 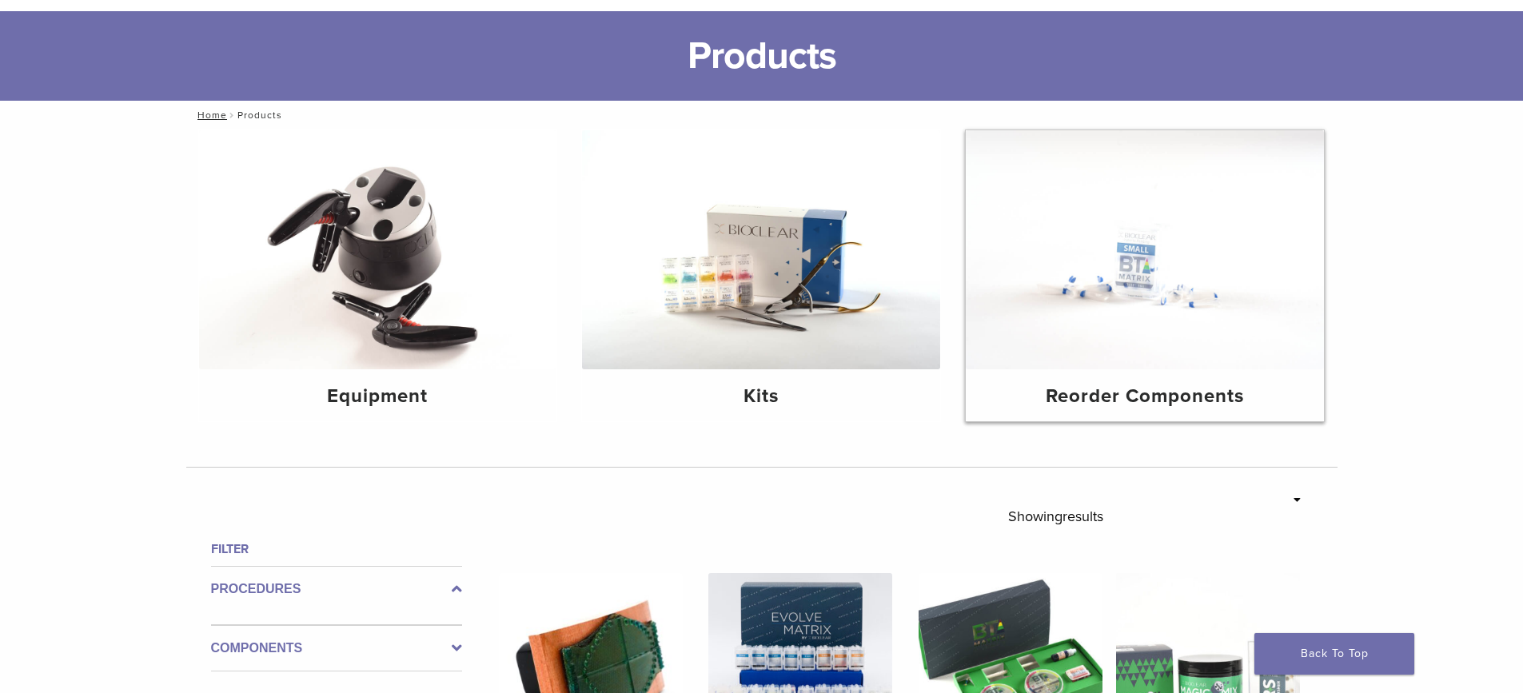 What do you see at coordinates (337, 549) in the screenshot?
I see `h4: Filter` at bounding box center [337, 549].